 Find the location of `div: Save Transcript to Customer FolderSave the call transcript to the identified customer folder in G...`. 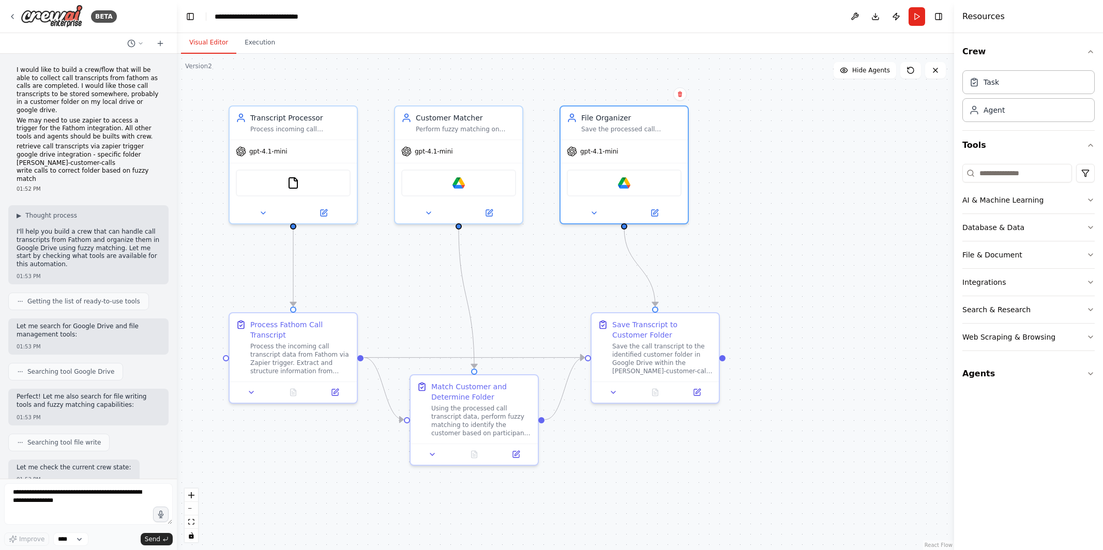

div: Save Transcript to Customer FolderSave the call transcript to the identified customer folder in G... is located at coordinates (655, 358).